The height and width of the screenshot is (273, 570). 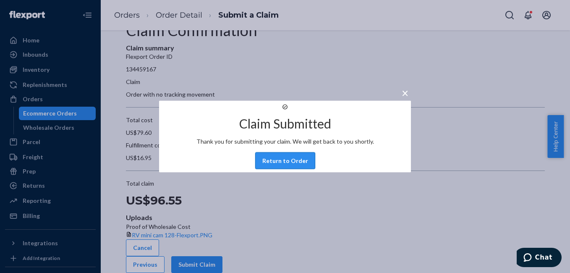 What do you see at coordinates (27, 10) in the screenshot?
I see `span: Chat` at bounding box center [27, 10].